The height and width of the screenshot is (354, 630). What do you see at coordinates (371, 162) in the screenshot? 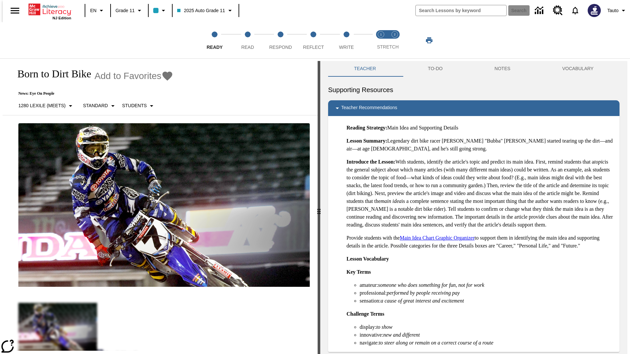
I see `strong: Introduce the Lesson:` at bounding box center [371, 162].